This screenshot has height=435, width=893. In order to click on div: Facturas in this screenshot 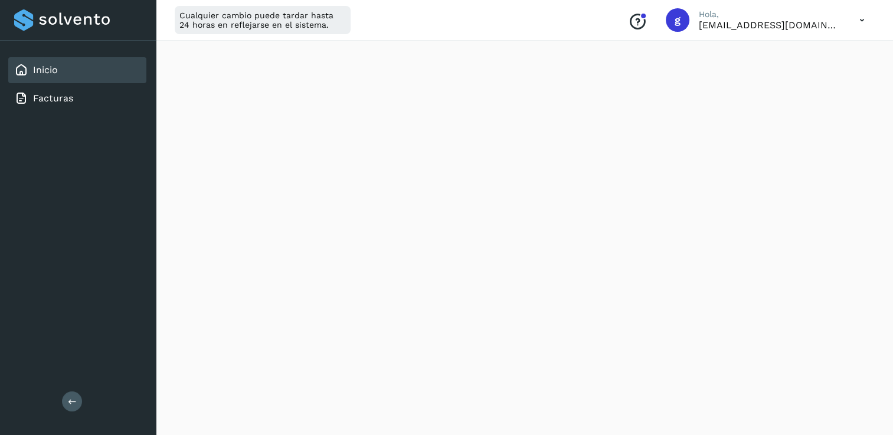, I will do `click(77, 99)`.